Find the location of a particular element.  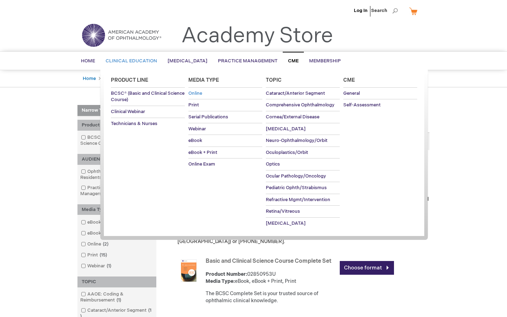

span: Online Exam is located at coordinates (202, 164).